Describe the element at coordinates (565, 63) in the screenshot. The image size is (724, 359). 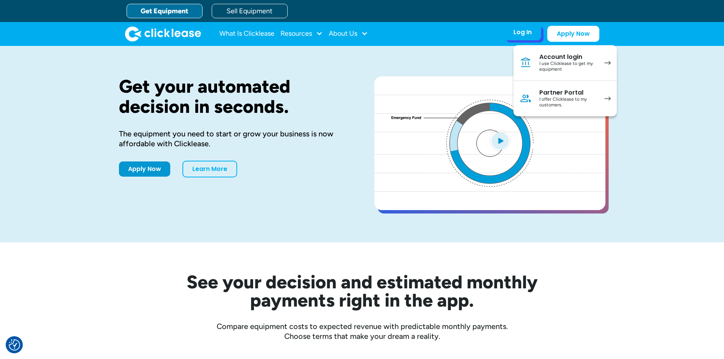
I see `a: Account loginI use Clicklease to get my equipment` at that location.